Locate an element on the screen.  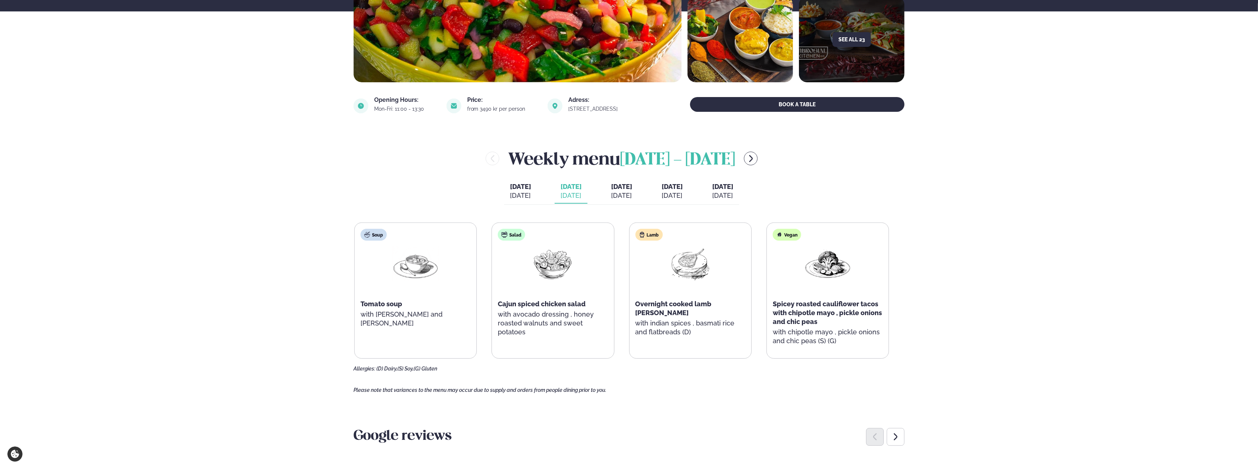
div: Lamb is located at coordinates (649, 235).